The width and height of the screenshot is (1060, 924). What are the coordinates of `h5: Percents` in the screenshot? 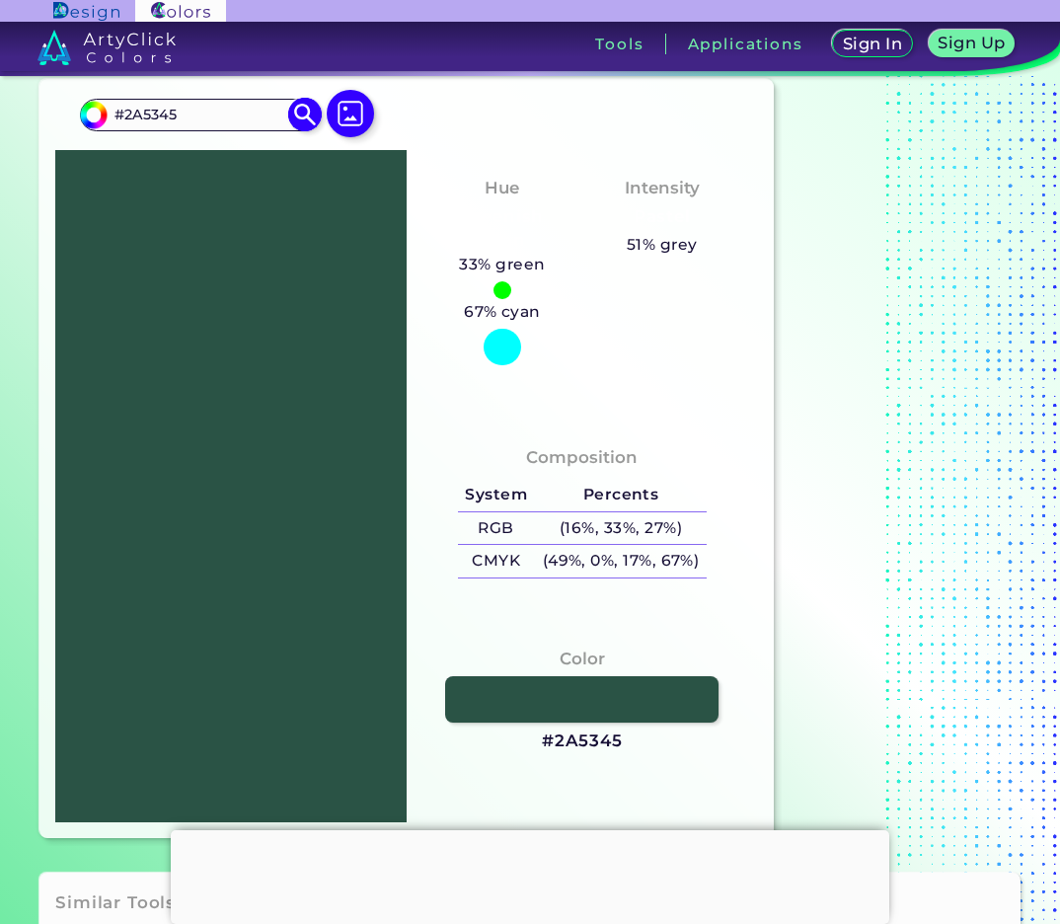 It's located at (621, 495).